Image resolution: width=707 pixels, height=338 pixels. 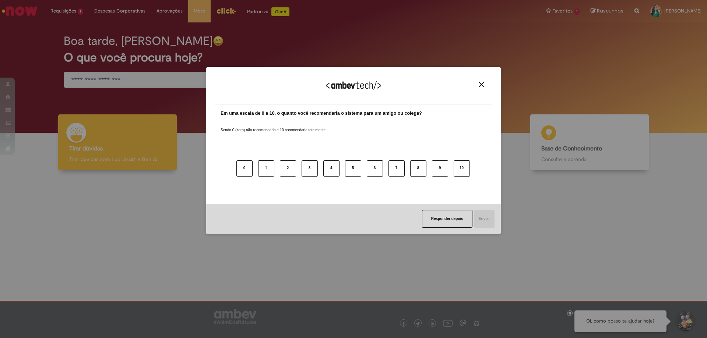 I want to click on label: Sendo 0 (zero) não recomendaria e 10 recomendaria totalmente., so click(x=273, y=126).